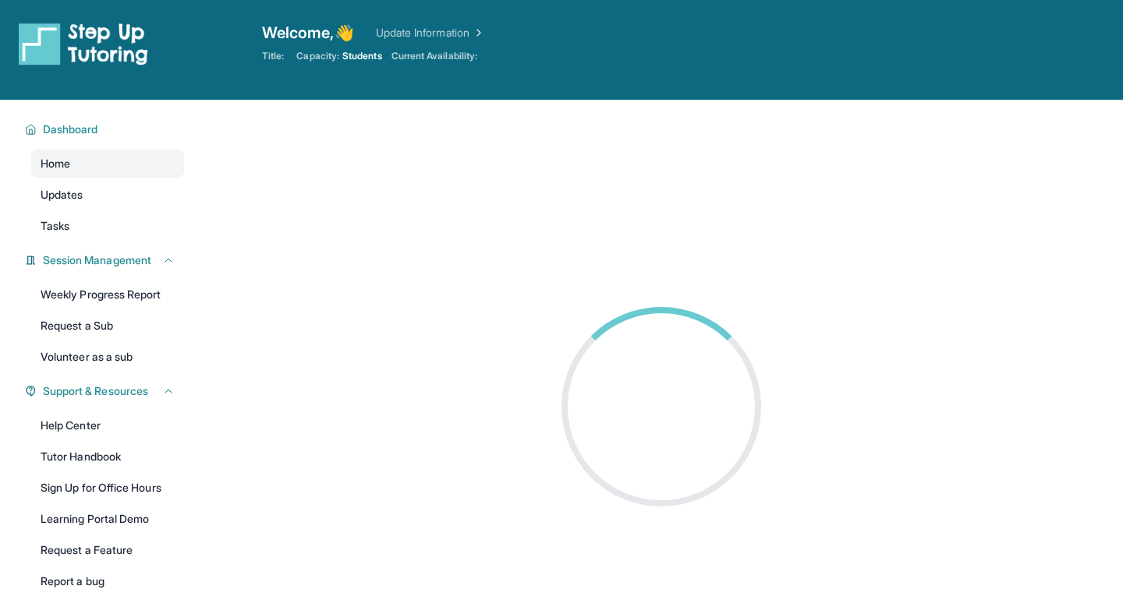 The image size is (1123, 614). Describe the element at coordinates (108, 519) in the screenshot. I see `a: Learning Portal Demo` at that location.